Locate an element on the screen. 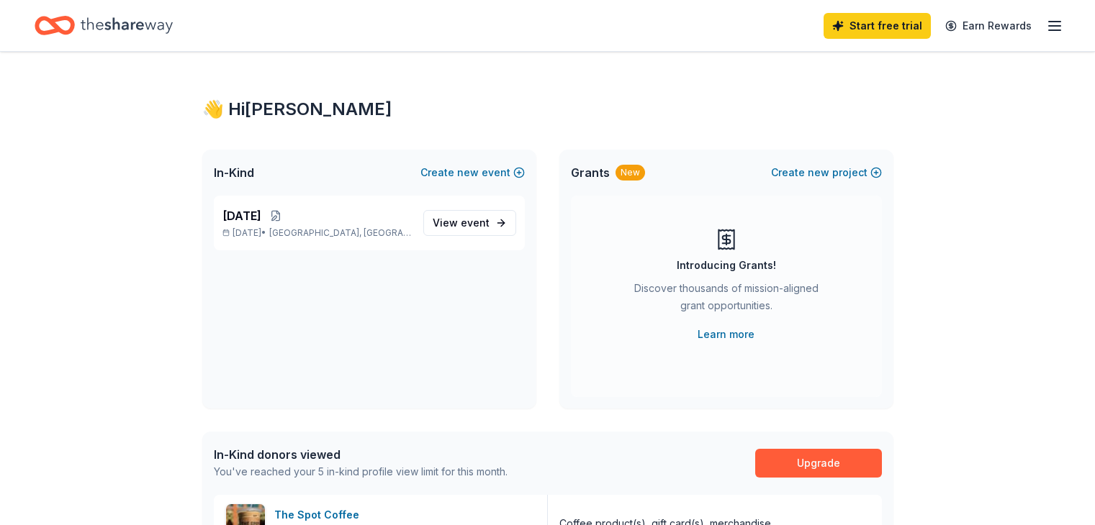 This screenshot has height=525, width=1095. div: In-Kind donors viewed is located at coordinates (361, 455).